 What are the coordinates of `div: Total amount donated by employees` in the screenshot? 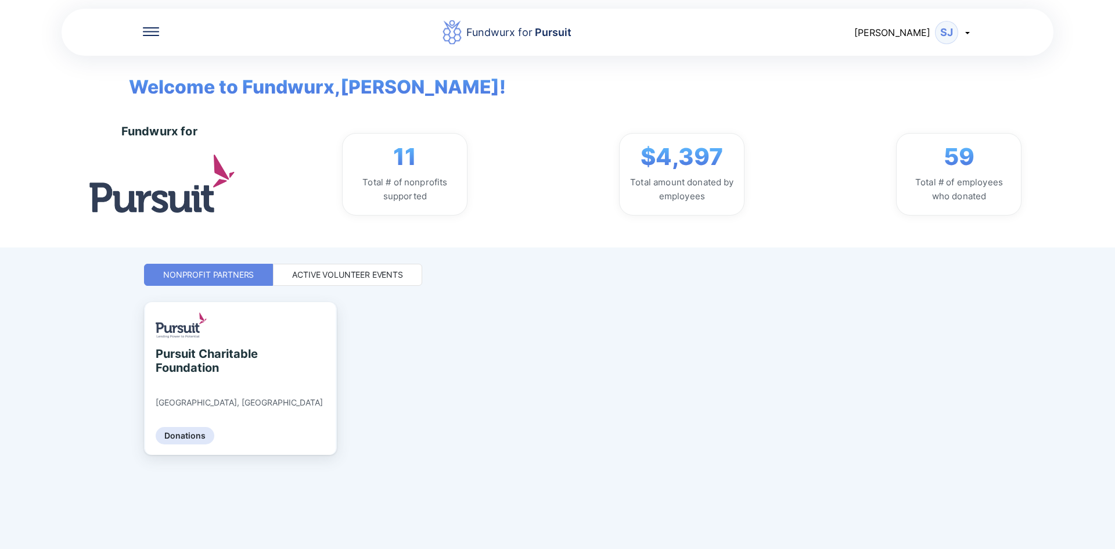 It's located at (682, 189).